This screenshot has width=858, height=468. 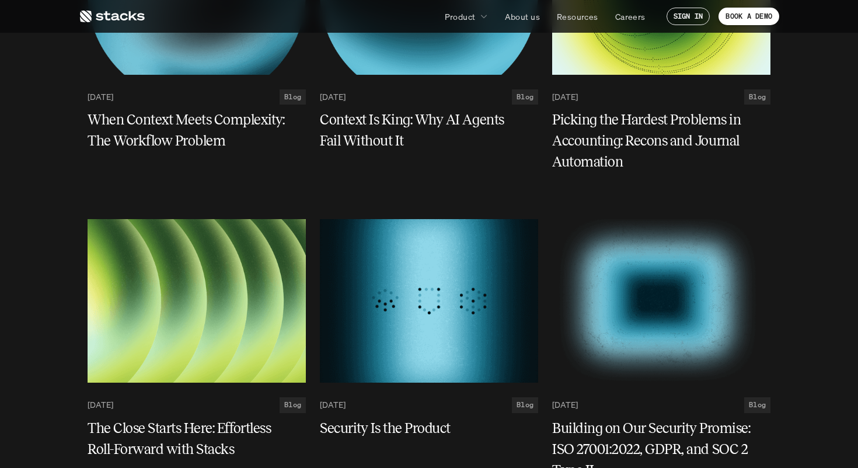 I want to click on a: When Context Meets Complexity: The Workflow Problem, so click(x=197, y=130).